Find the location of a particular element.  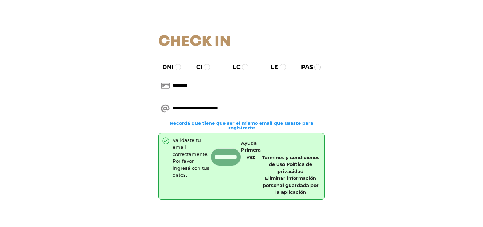

a: Primera vez is located at coordinates (251, 154).